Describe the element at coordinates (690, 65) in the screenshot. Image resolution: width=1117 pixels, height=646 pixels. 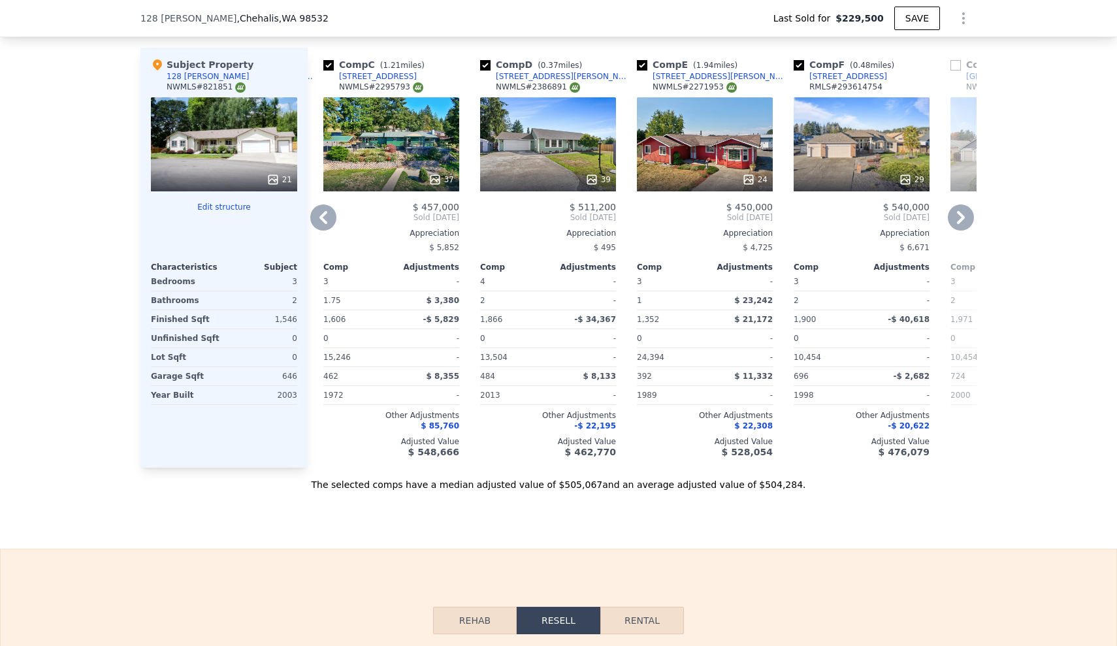
I see `div: Comp E` at that location.